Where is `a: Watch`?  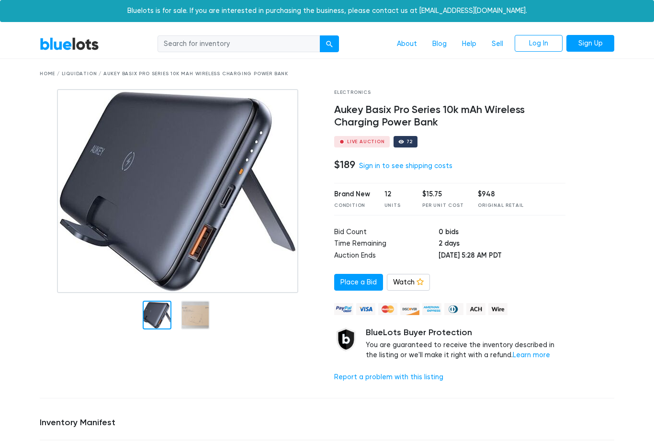 a: Watch is located at coordinates (409, 283).